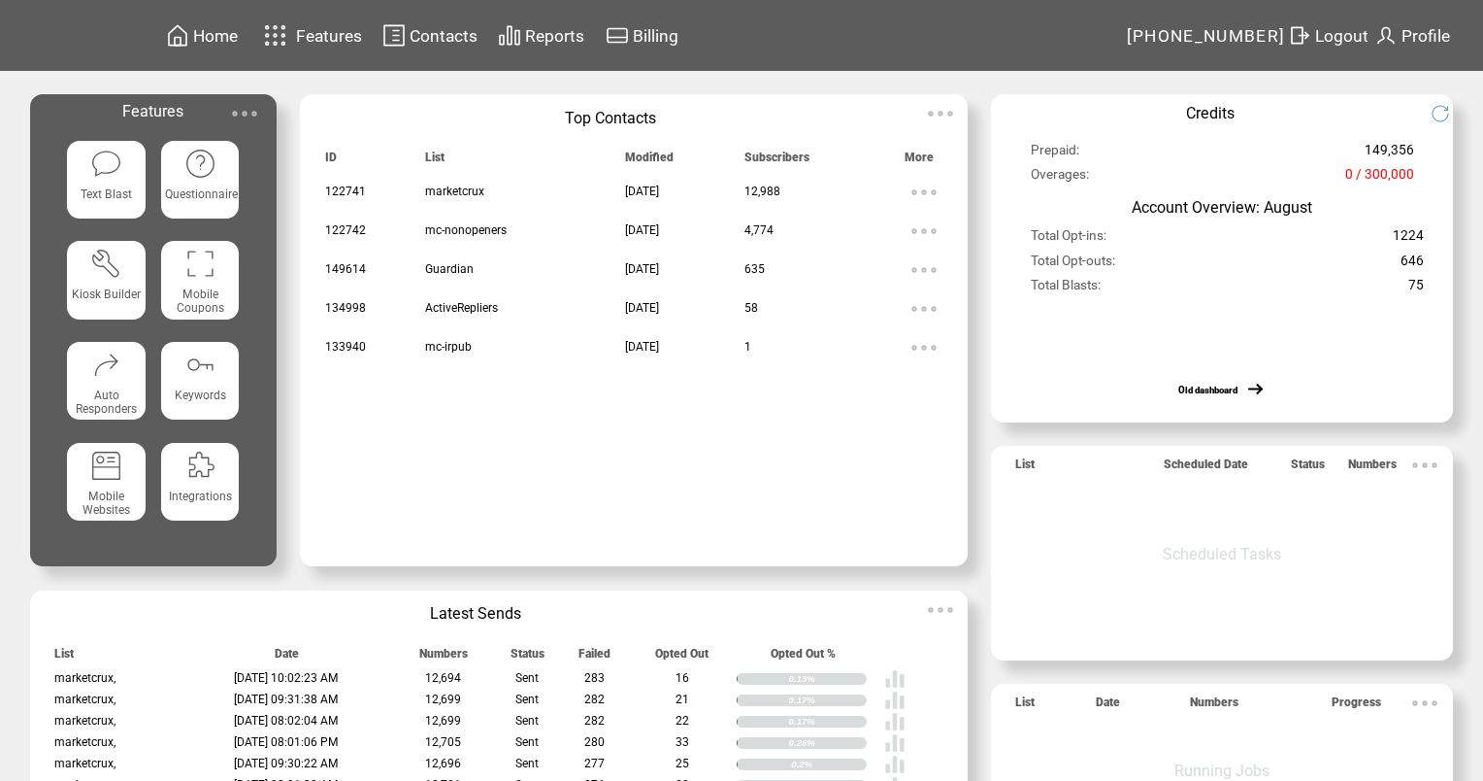  What do you see at coordinates (829, 764) in the screenshot?
I see `div: 0.2%` at bounding box center [829, 764].